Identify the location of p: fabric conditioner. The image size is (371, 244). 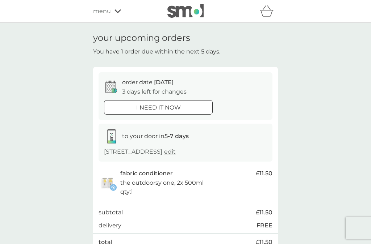
(146, 174).